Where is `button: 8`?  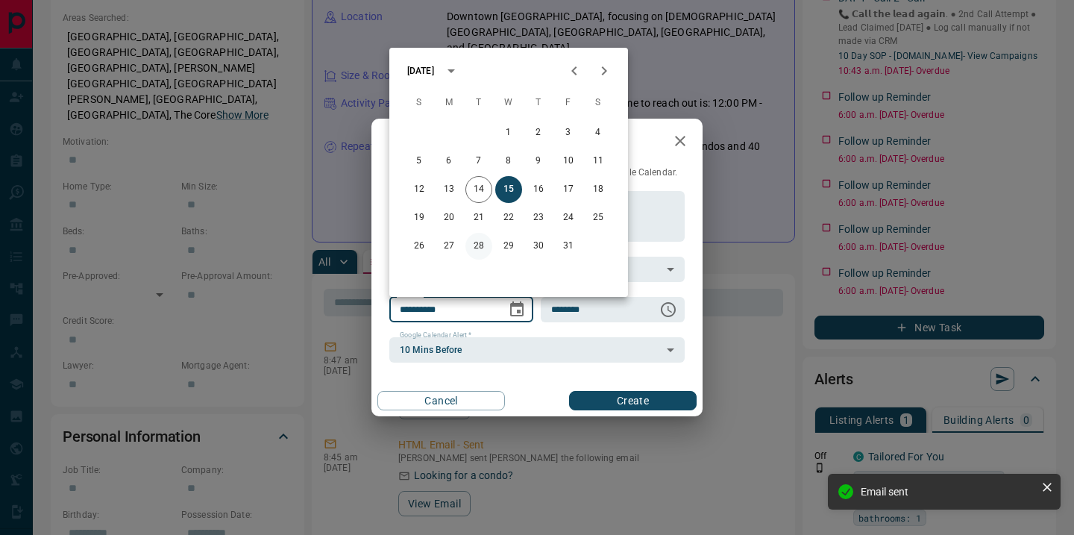 button: 8 is located at coordinates (509, 161).